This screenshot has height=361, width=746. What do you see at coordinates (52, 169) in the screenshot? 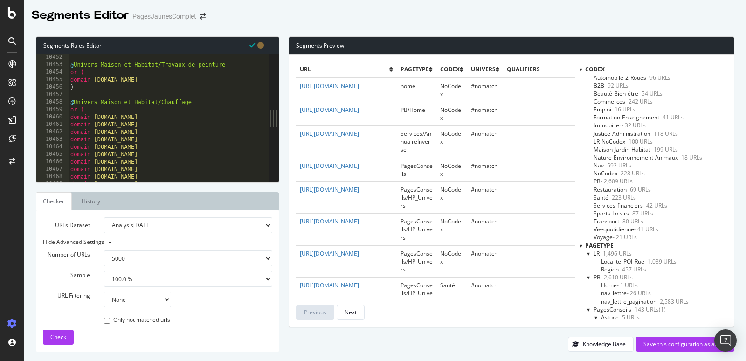
I see `div: 10467` at bounding box center [52, 169].